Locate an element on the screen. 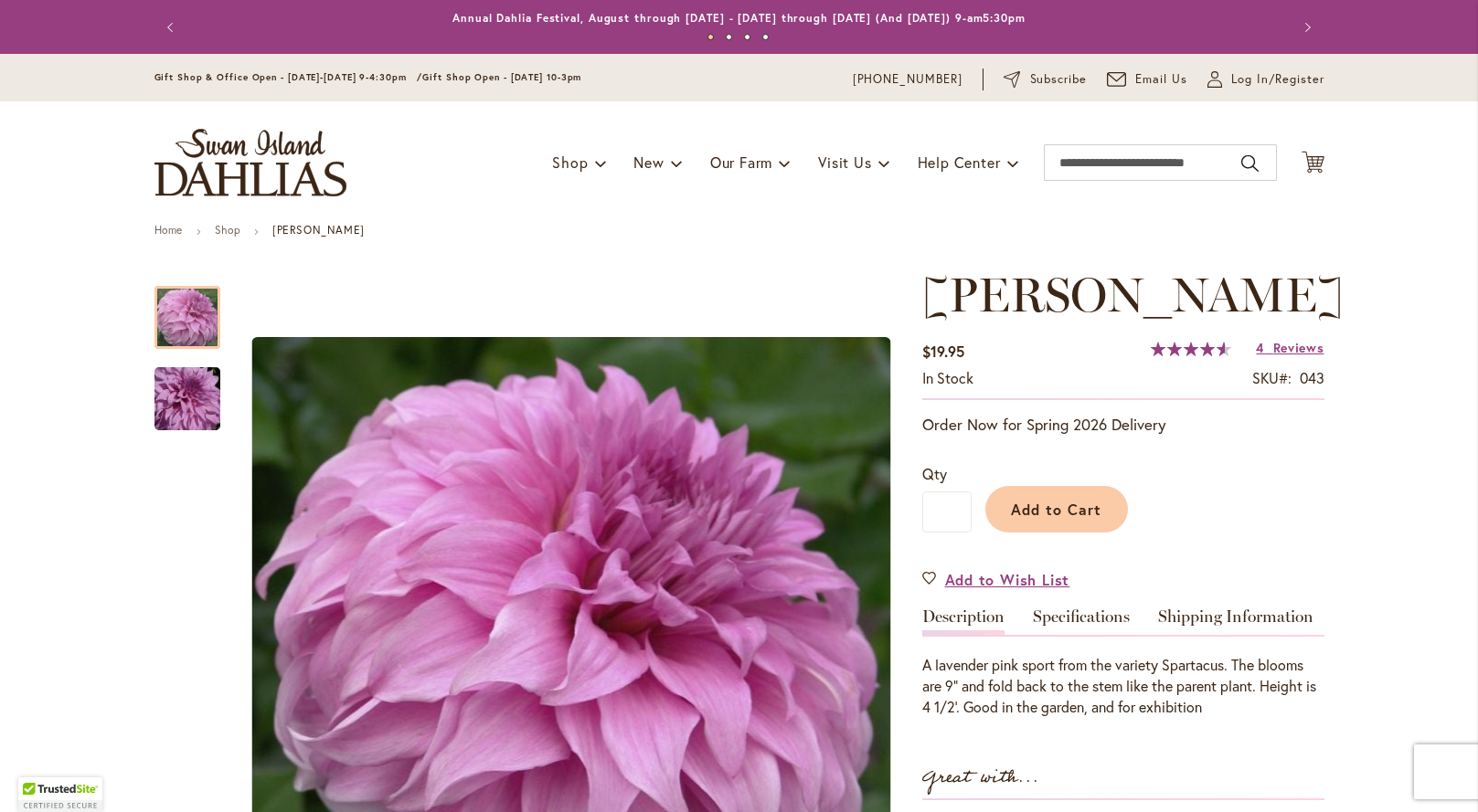 This screenshot has height=812, width=1478. span: Shop is located at coordinates (569, 162).